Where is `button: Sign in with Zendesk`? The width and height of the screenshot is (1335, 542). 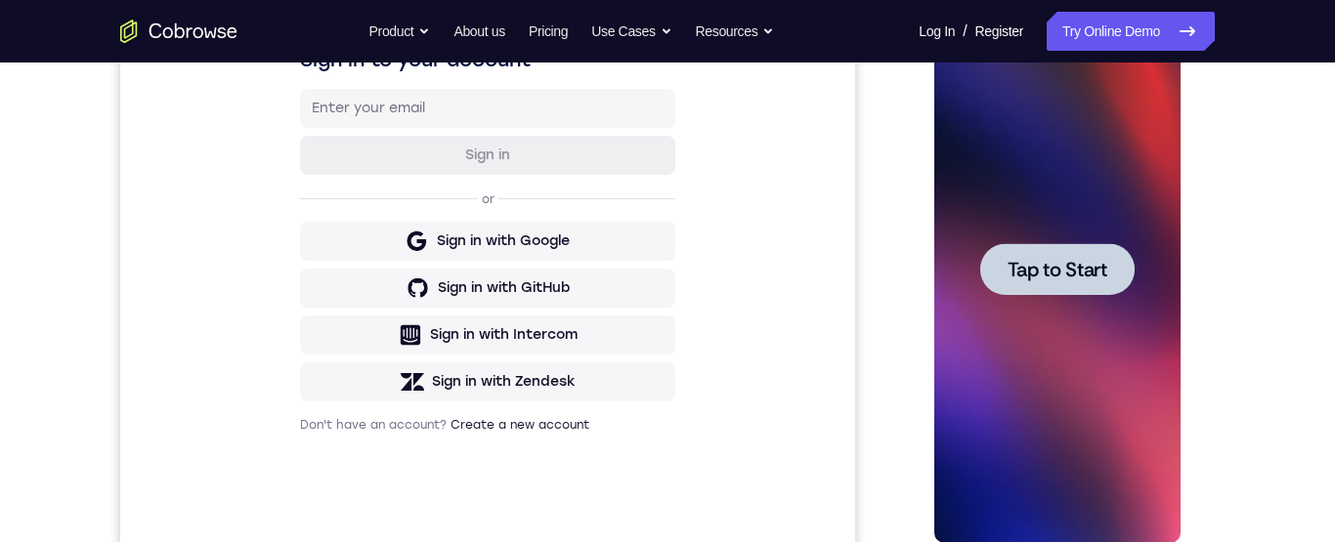
button: Sign in with Zendesk is located at coordinates (367, 470).